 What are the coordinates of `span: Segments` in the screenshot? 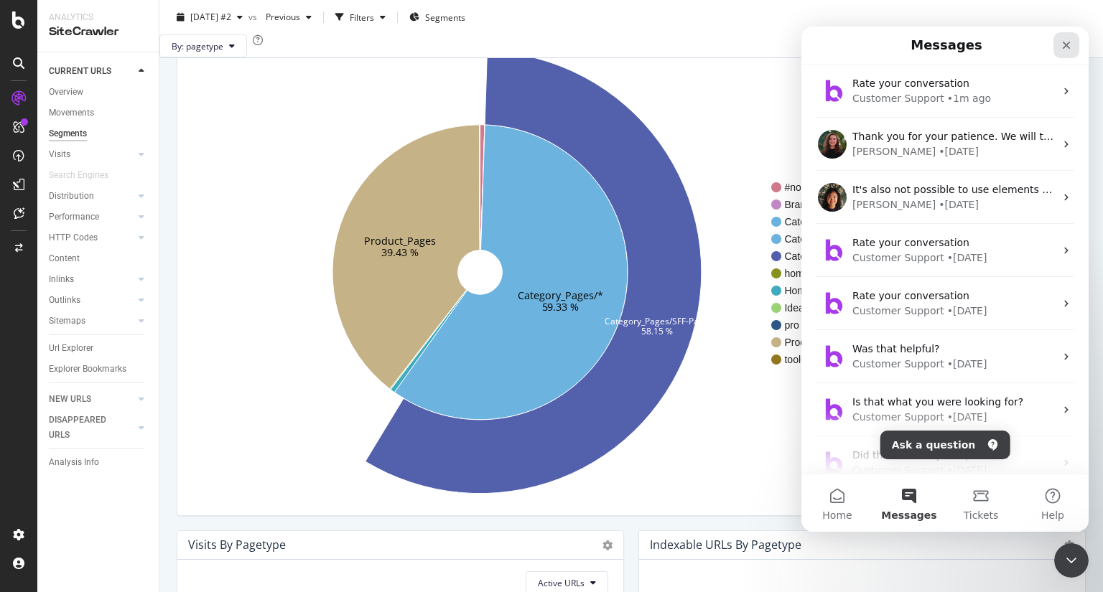 It's located at (445, 17).